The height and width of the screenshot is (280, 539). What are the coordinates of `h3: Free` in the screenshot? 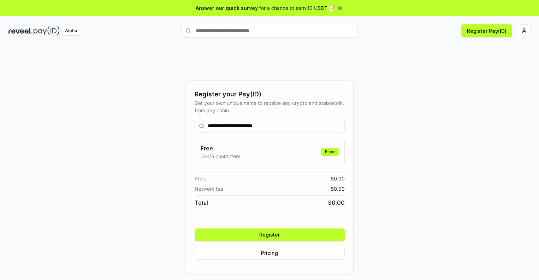 It's located at (220, 148).